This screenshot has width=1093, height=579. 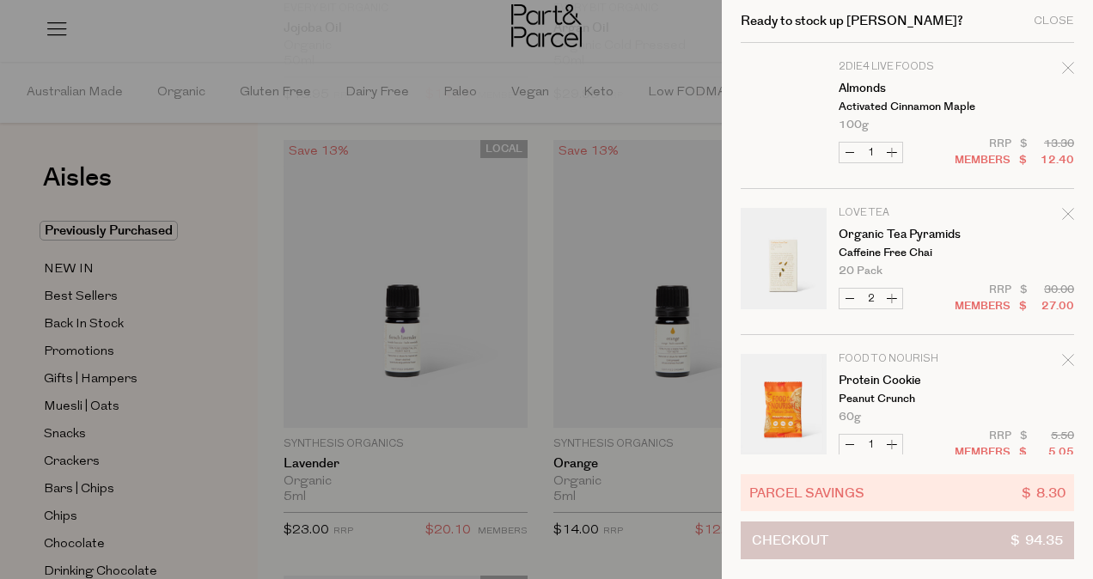 I want to click on p: Food to Nourish, so click(x=904, y=359).